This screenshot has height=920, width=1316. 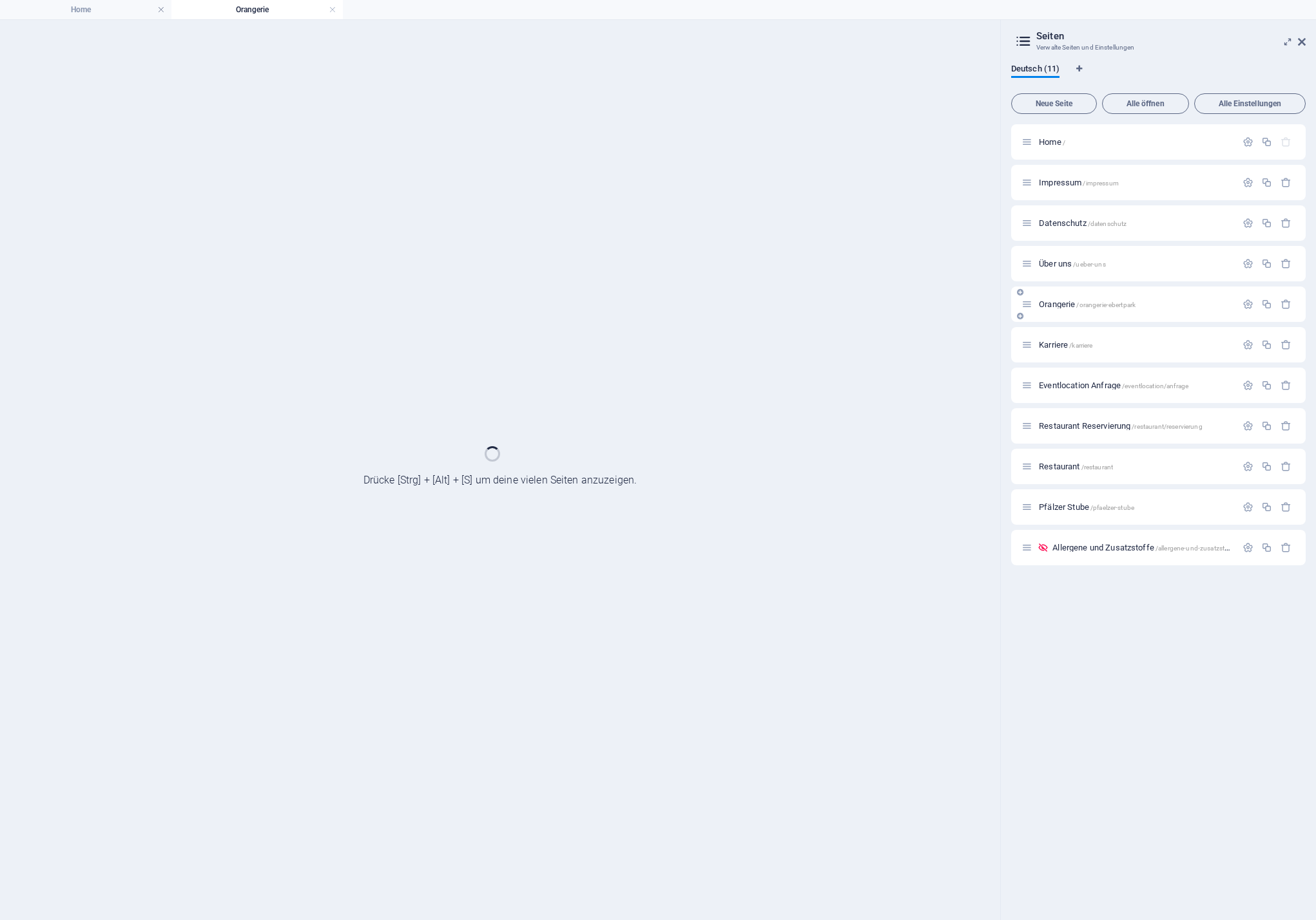 What do you see at coordinates (1158, 48) in the screenshot?
I see `h3: Verwalte Seiten und Einstellungen` at bounding box center [1158, 48].